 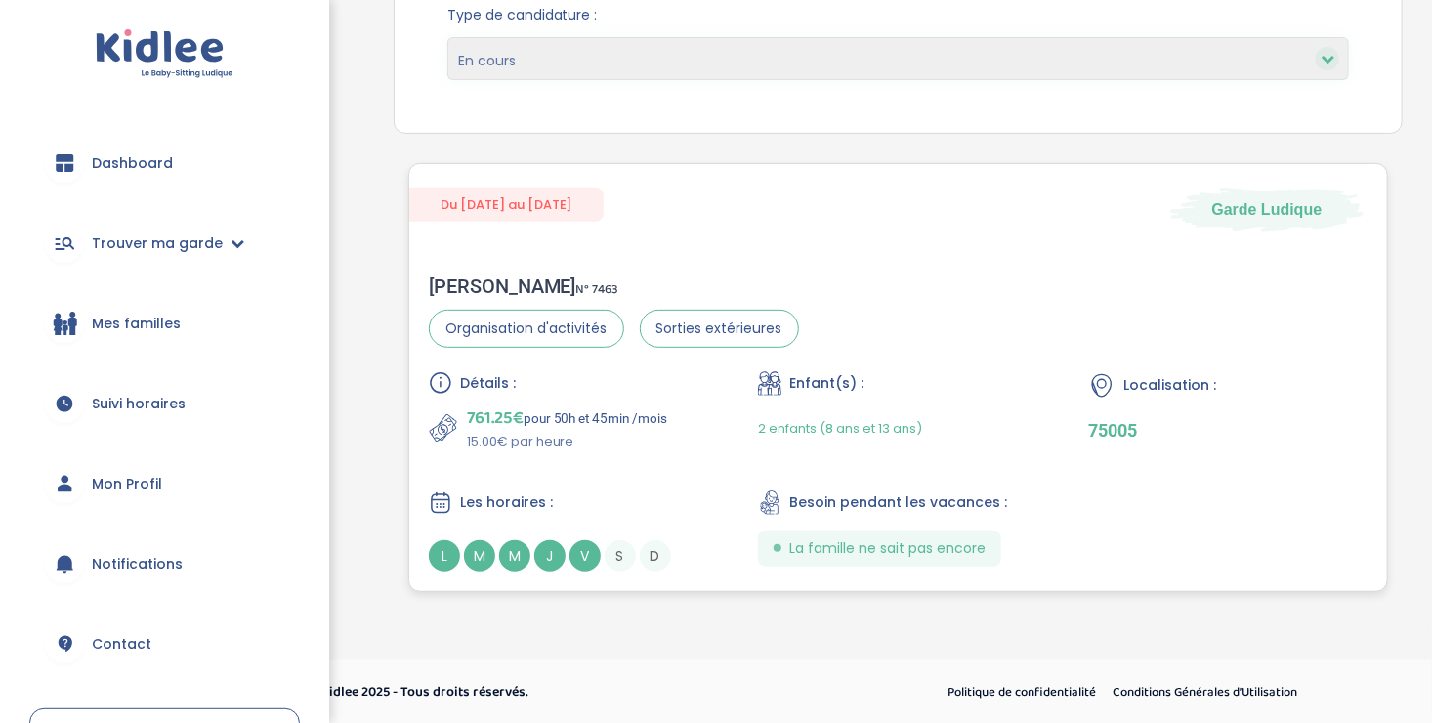 I want to click on span: L, so click(x=444, y=556).